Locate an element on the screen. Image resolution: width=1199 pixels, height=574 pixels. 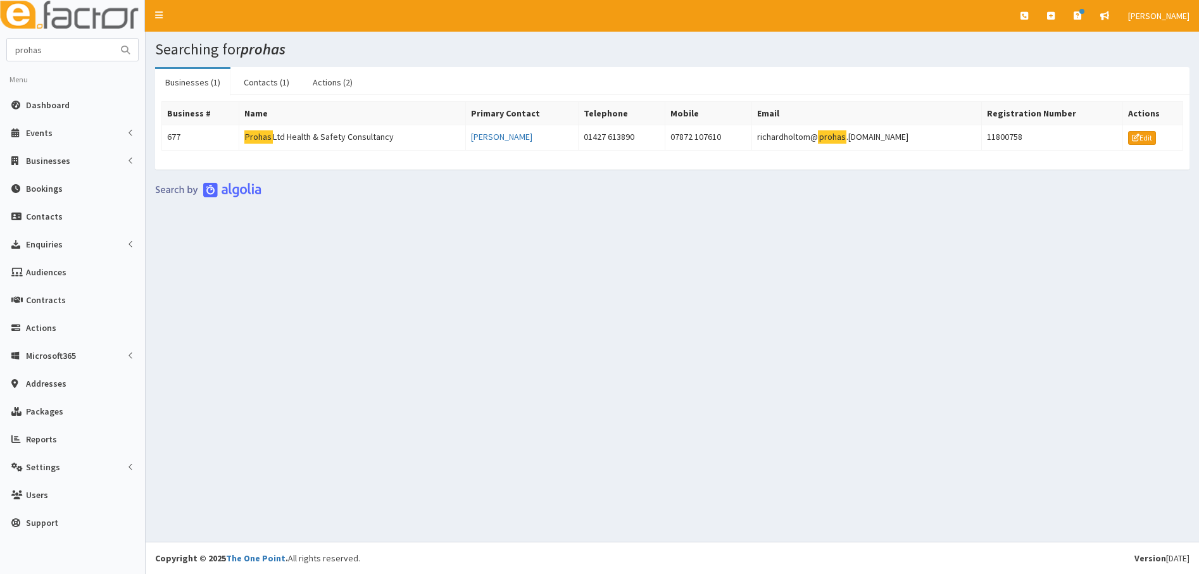
td: Ltd Health & Safety Consultancy is located at coordinates (352, 138).